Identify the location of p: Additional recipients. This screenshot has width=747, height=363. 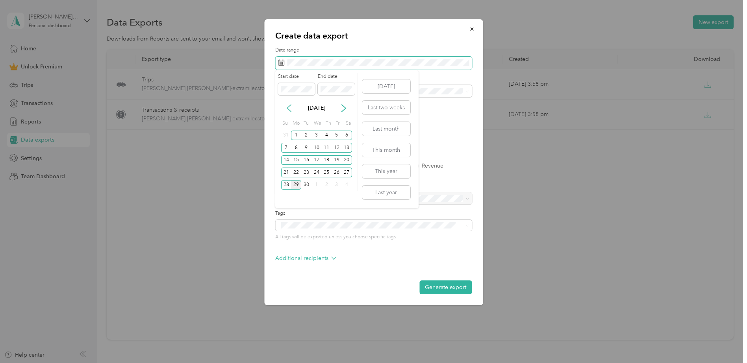
(305, 258).